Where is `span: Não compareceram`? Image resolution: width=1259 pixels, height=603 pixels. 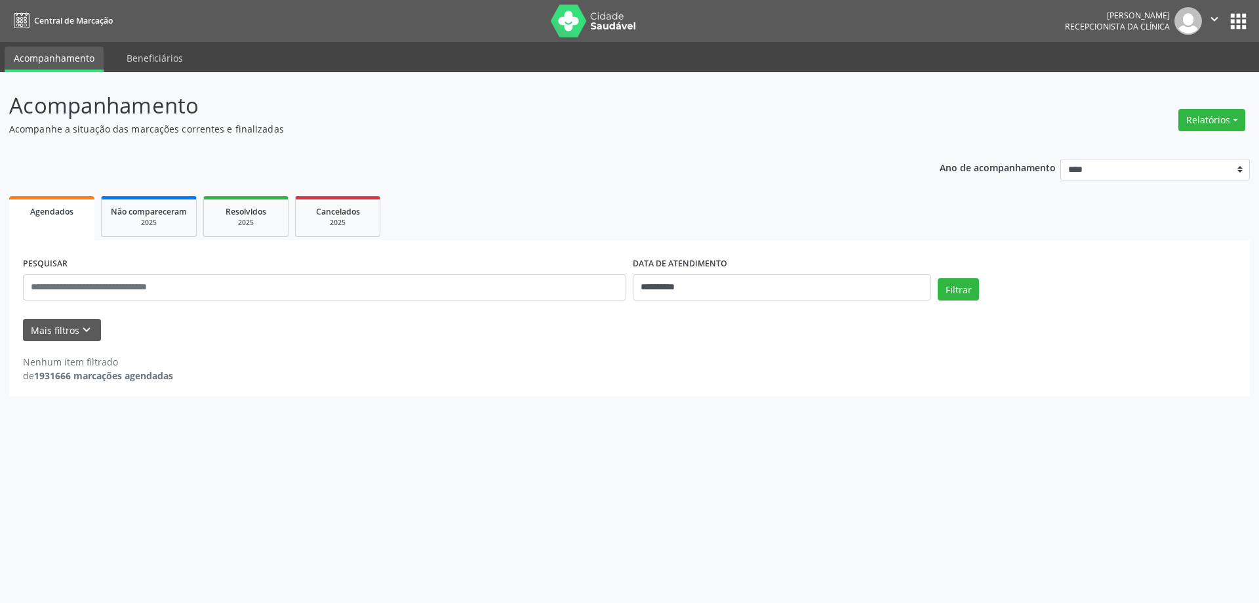 span: Não compareceram is located at coordinates (149, 211).